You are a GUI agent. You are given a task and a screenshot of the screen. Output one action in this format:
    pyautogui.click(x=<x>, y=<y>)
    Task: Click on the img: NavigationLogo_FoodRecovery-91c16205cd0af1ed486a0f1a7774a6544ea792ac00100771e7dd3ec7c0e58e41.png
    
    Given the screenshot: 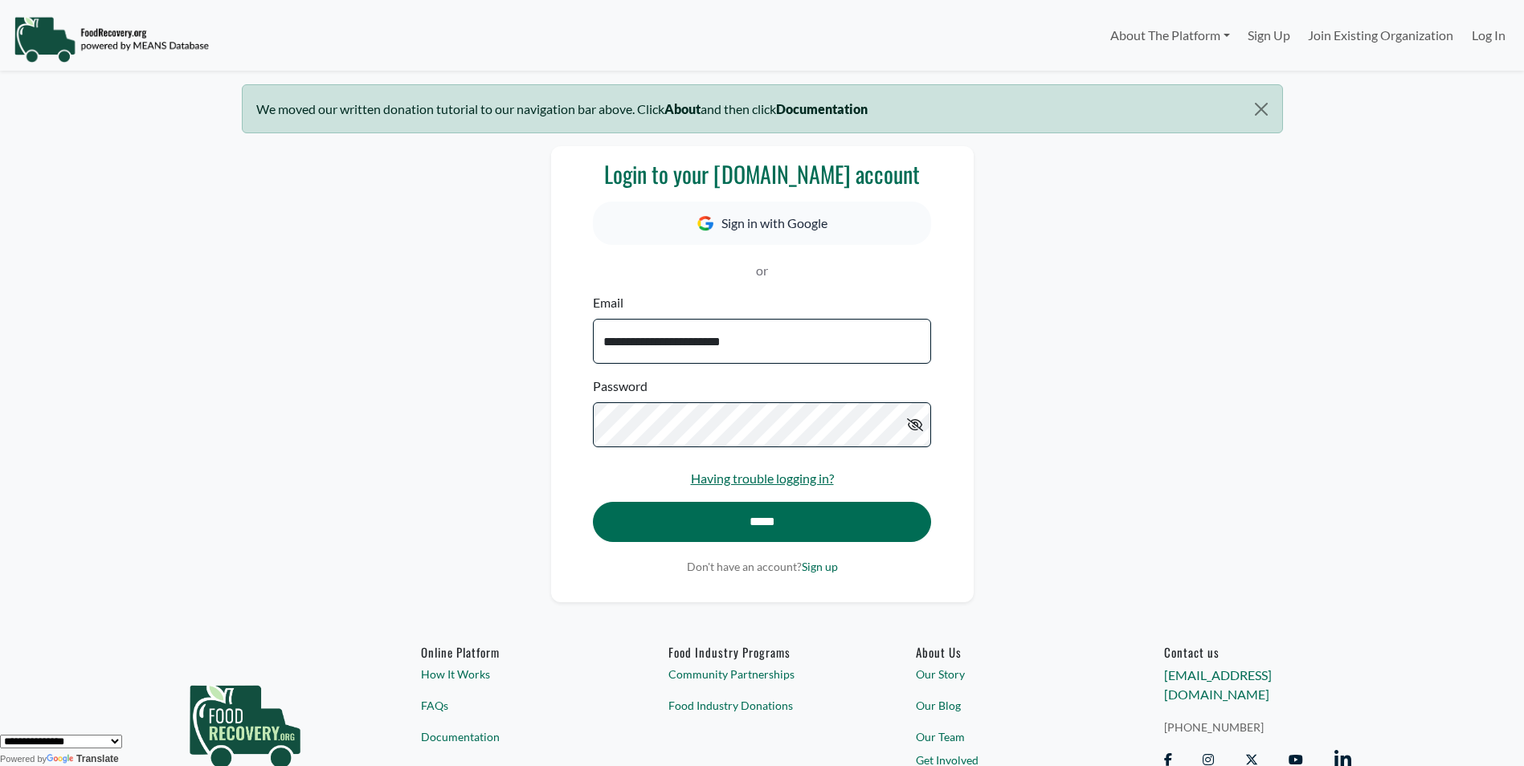 What is the action you would take?
    pyautogui.click(x=111, y=39)
    